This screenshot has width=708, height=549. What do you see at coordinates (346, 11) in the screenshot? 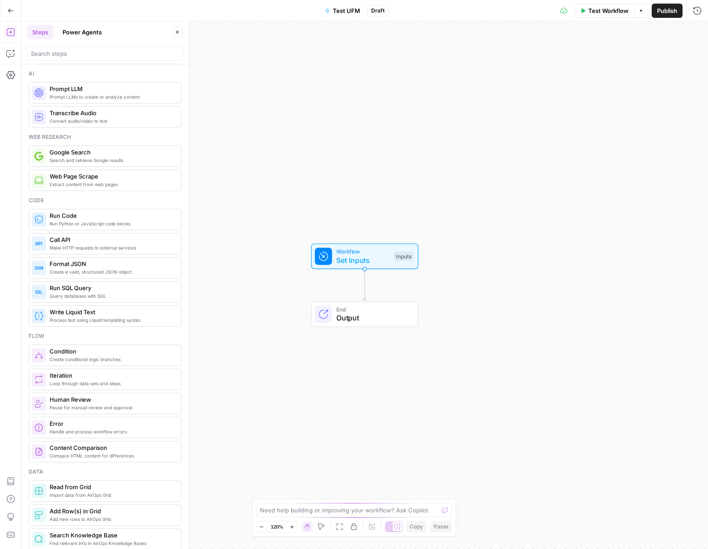
I see `span: Test UFM` at bounding box center [346, 11].